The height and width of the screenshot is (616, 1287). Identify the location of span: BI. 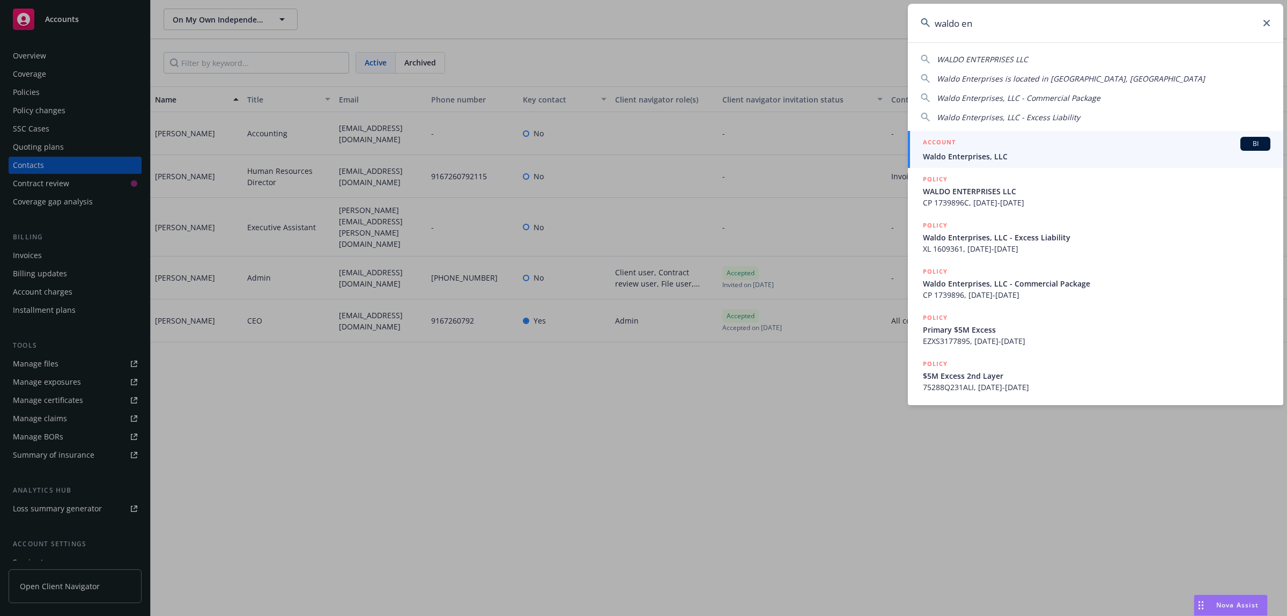
(1255, 144).